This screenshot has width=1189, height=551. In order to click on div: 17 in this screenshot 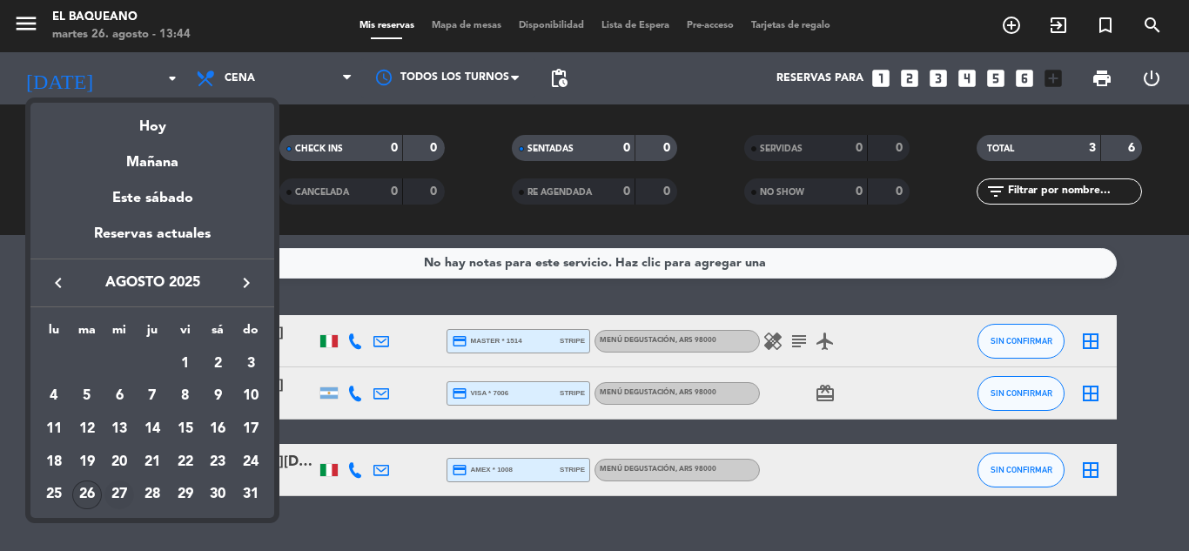, I will do `click(251, 429)`.